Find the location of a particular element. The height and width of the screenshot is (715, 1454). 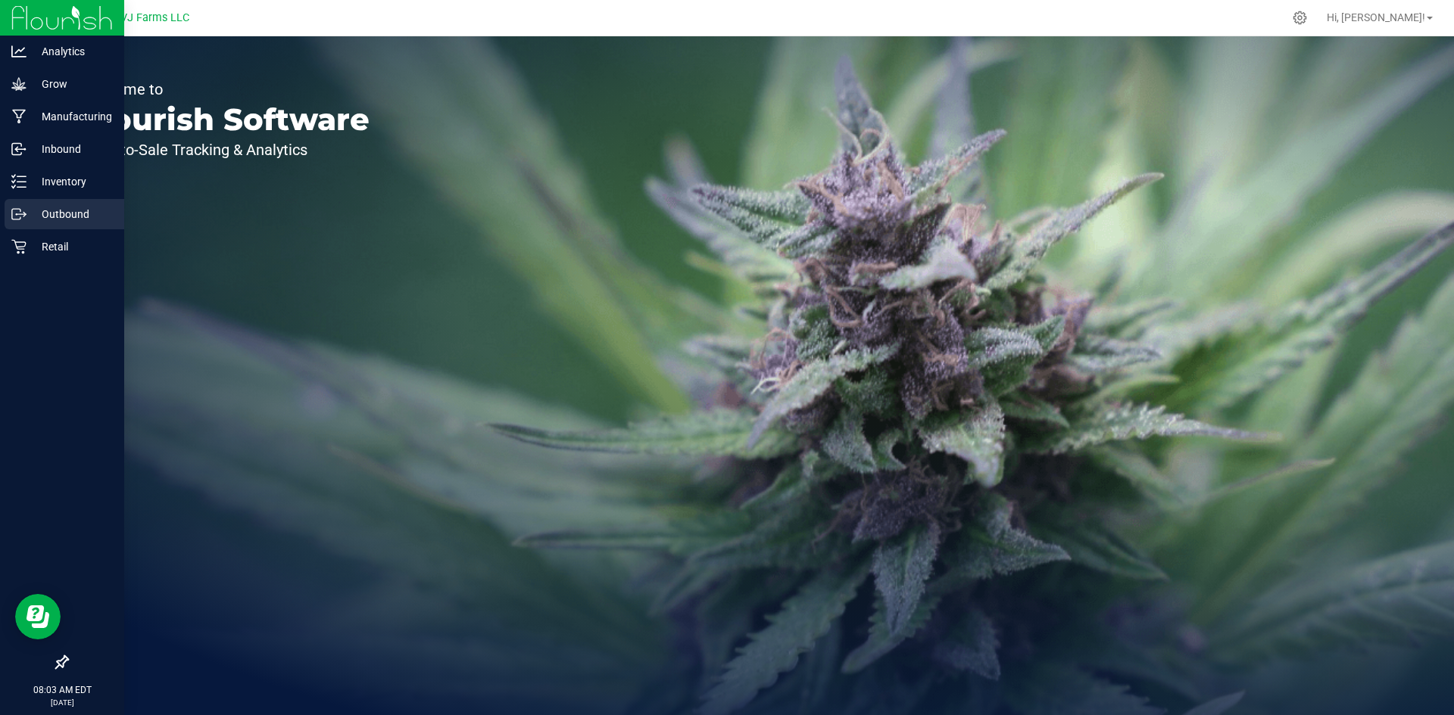

p: Inventory is located at coordinates (72, 182).